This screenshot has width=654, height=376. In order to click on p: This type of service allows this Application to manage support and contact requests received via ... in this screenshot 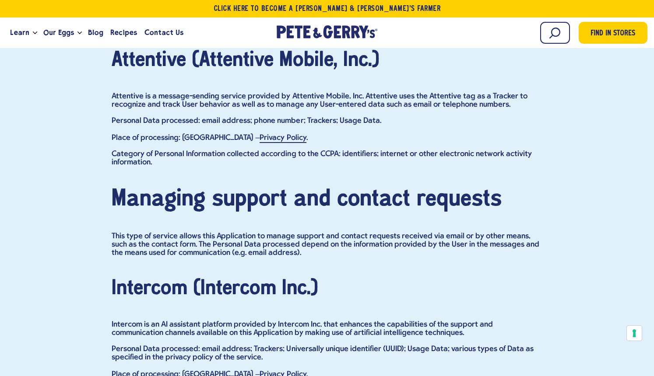, I will do `click(327, 245)`.